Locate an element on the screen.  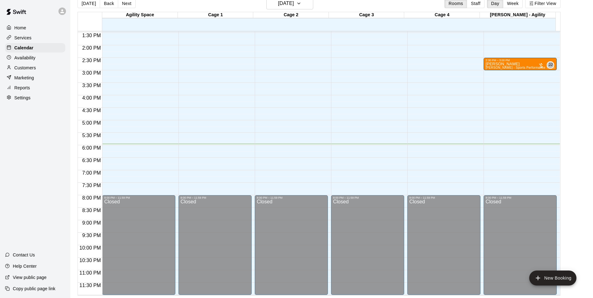
p: Settings is located at coordinates (23, 98).